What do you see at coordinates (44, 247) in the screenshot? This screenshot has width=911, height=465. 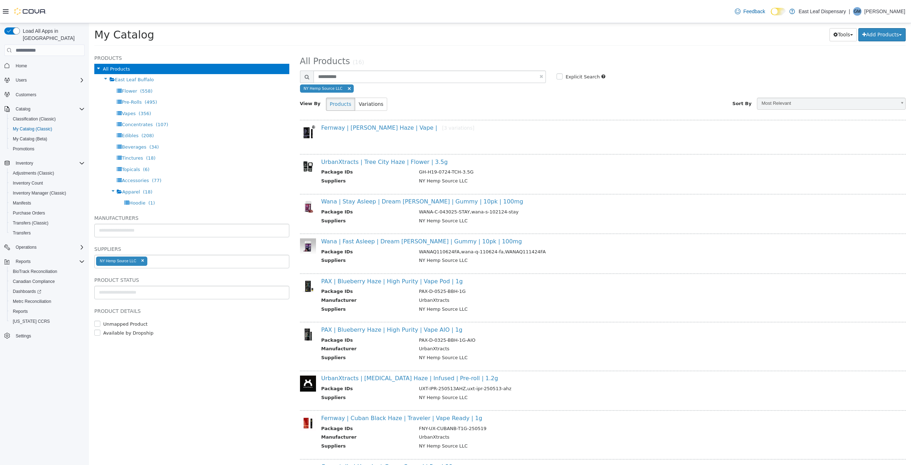 I see `button: Operations` at bounding box center [44, 247].